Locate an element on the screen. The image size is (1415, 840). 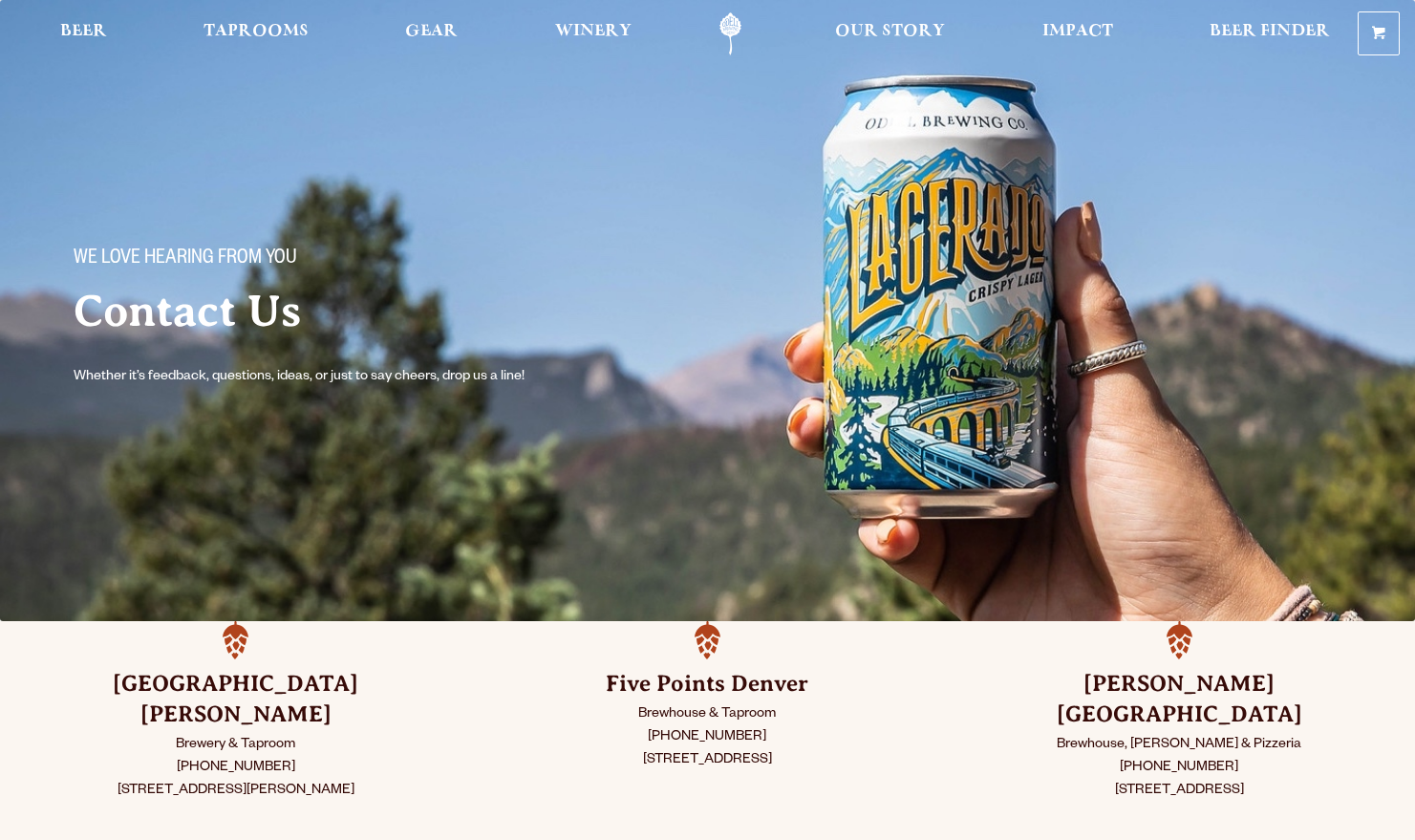
span: Impact is located at coordinates (1078, 32).